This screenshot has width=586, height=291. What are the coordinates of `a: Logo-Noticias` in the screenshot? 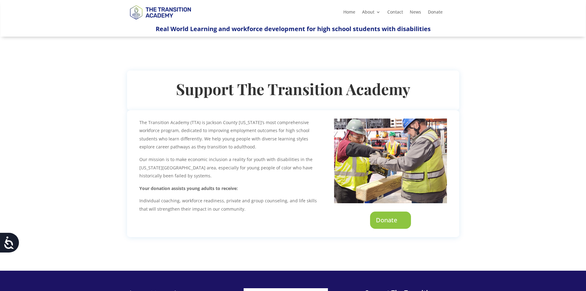 It's located at (160, 21).